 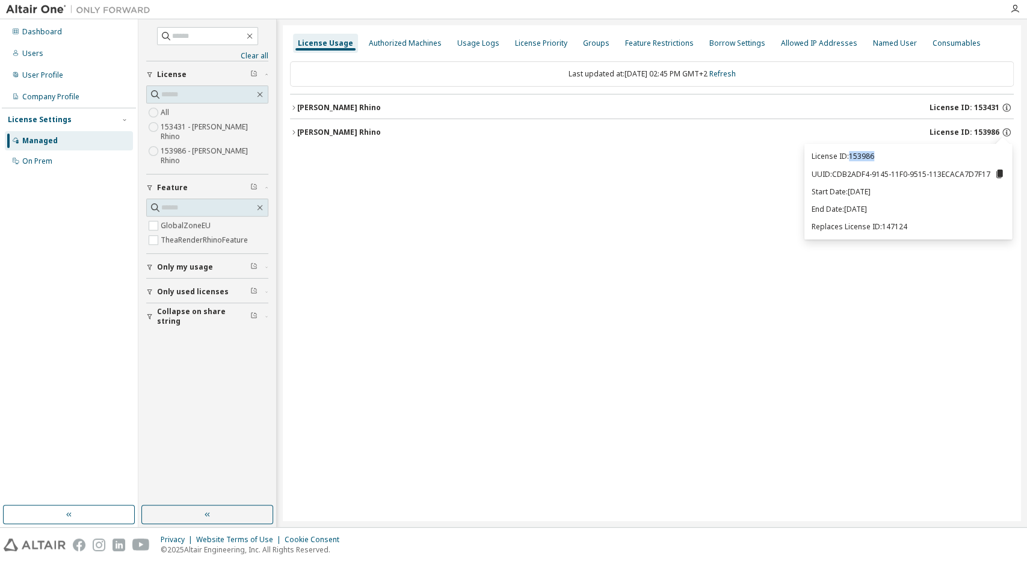 What do you see at coordinates (964, 132) in the screenshot?
I see `span: License ID: 153986` at bounding box center [964, 132].